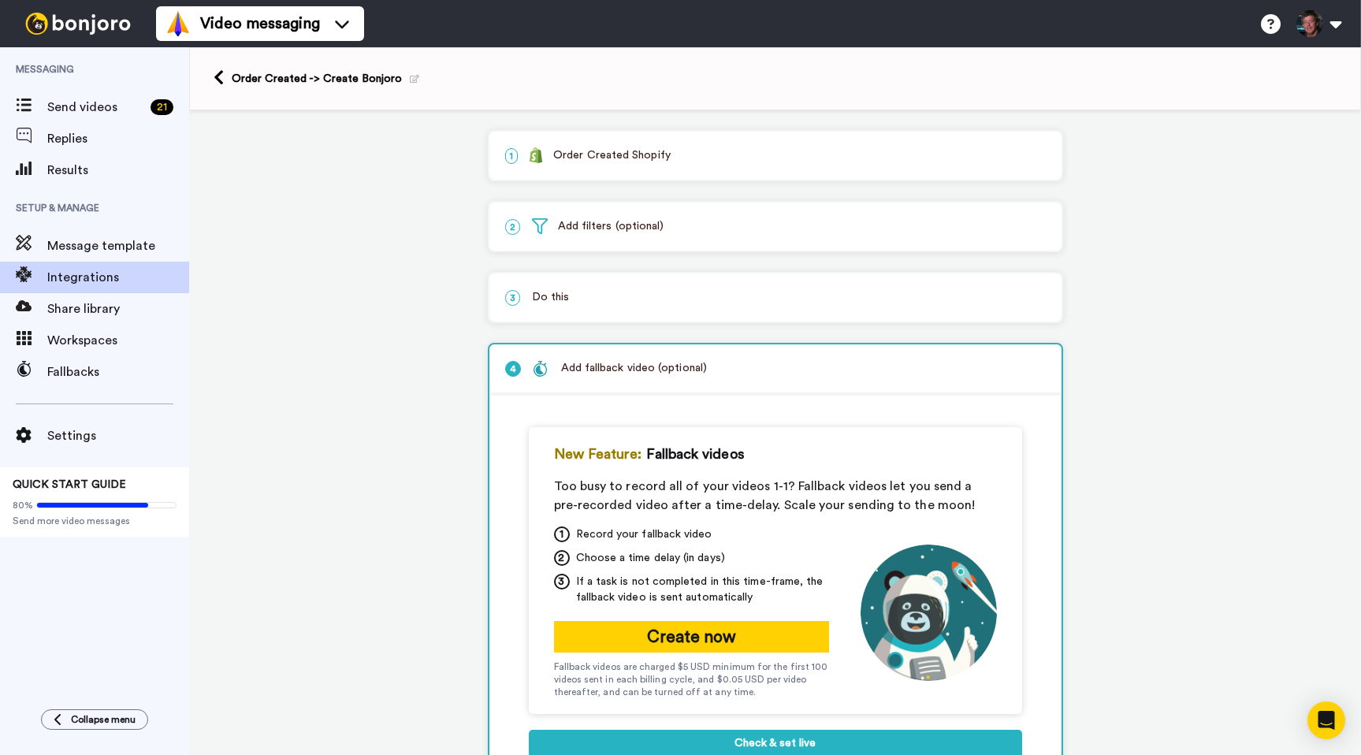  I want to click on img: filter.svg, so click(540, 226).